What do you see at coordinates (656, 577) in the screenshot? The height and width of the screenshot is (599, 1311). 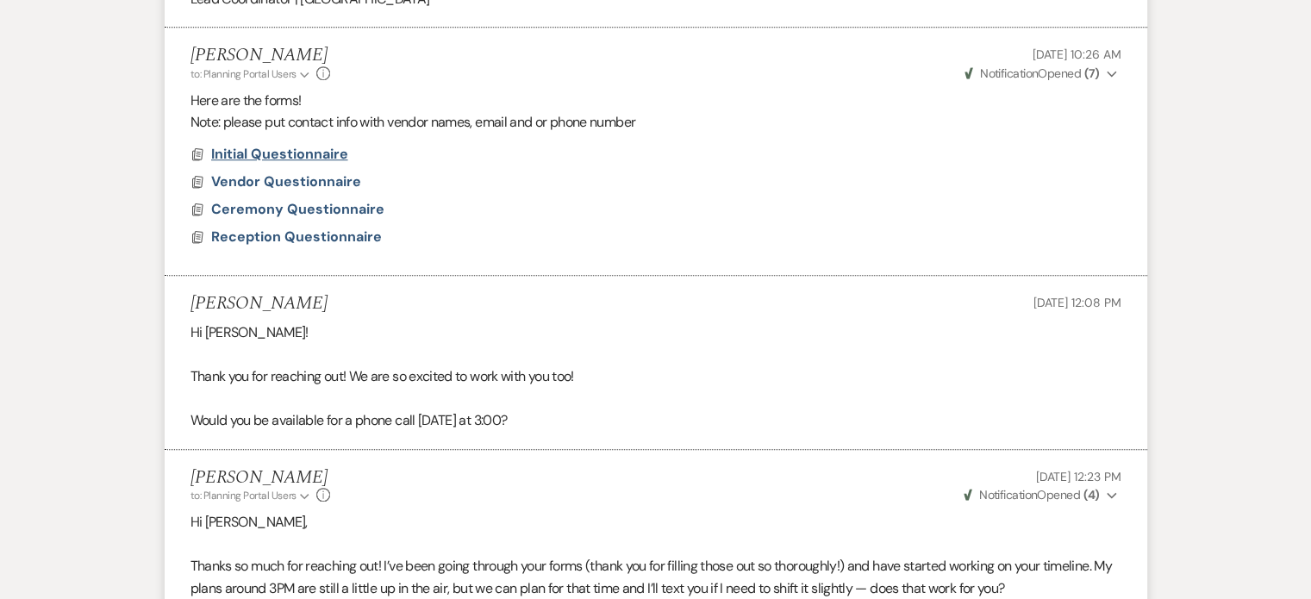 I see `p: Thanks so much for reaching out! I’ve been going through your forms (thank you for filling those ...` at bounding box center [656, 577].